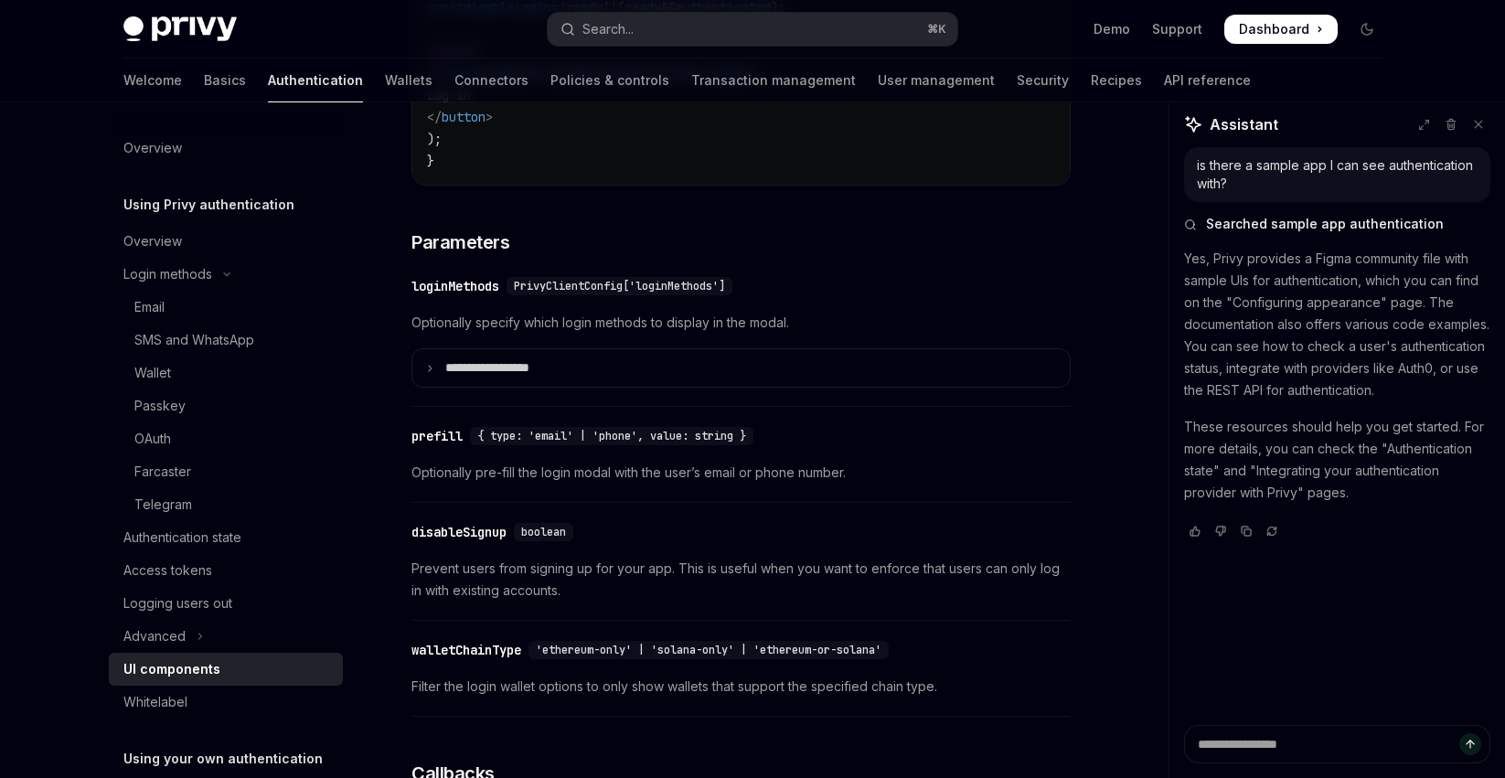  What do you see at coordinates (155, 702) in the screenshot?
I see `div: Whitelabel` at bounding box center [155, 702].